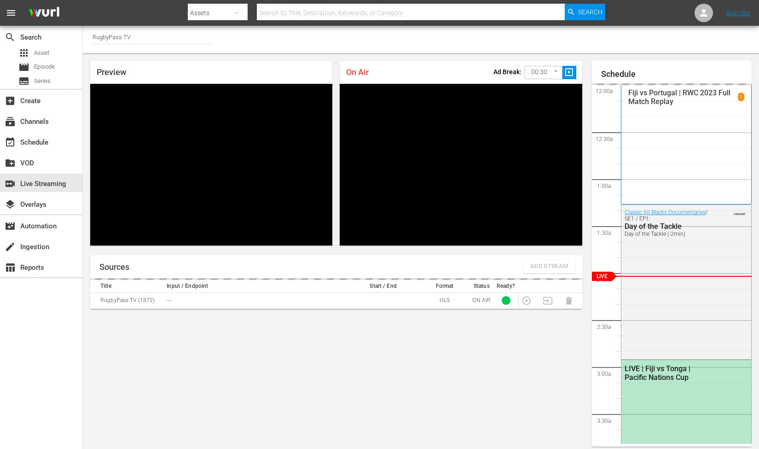 Image resolution: width=759 pixels, height=449 pixels. What do you see at coordinates (481, 300) in the screenshot?
I see `td: ON AIR` at bounding box center [481, 300].